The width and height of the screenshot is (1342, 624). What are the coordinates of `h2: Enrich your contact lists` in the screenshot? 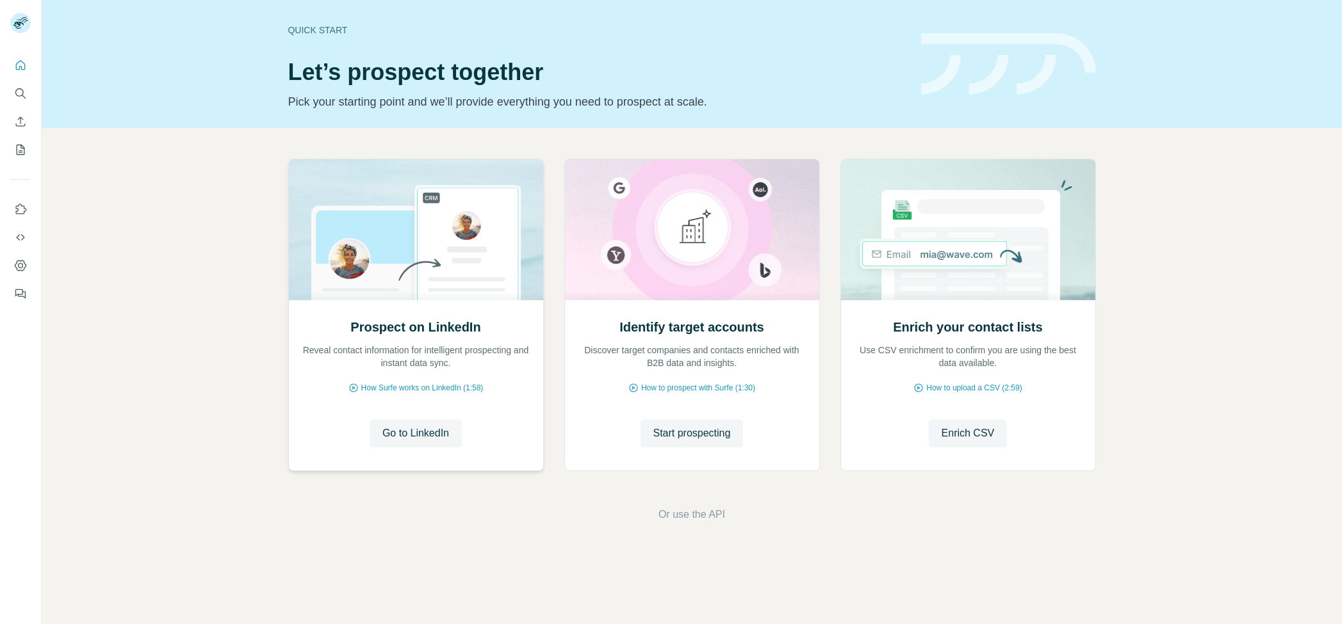 It's located at (967, 327).